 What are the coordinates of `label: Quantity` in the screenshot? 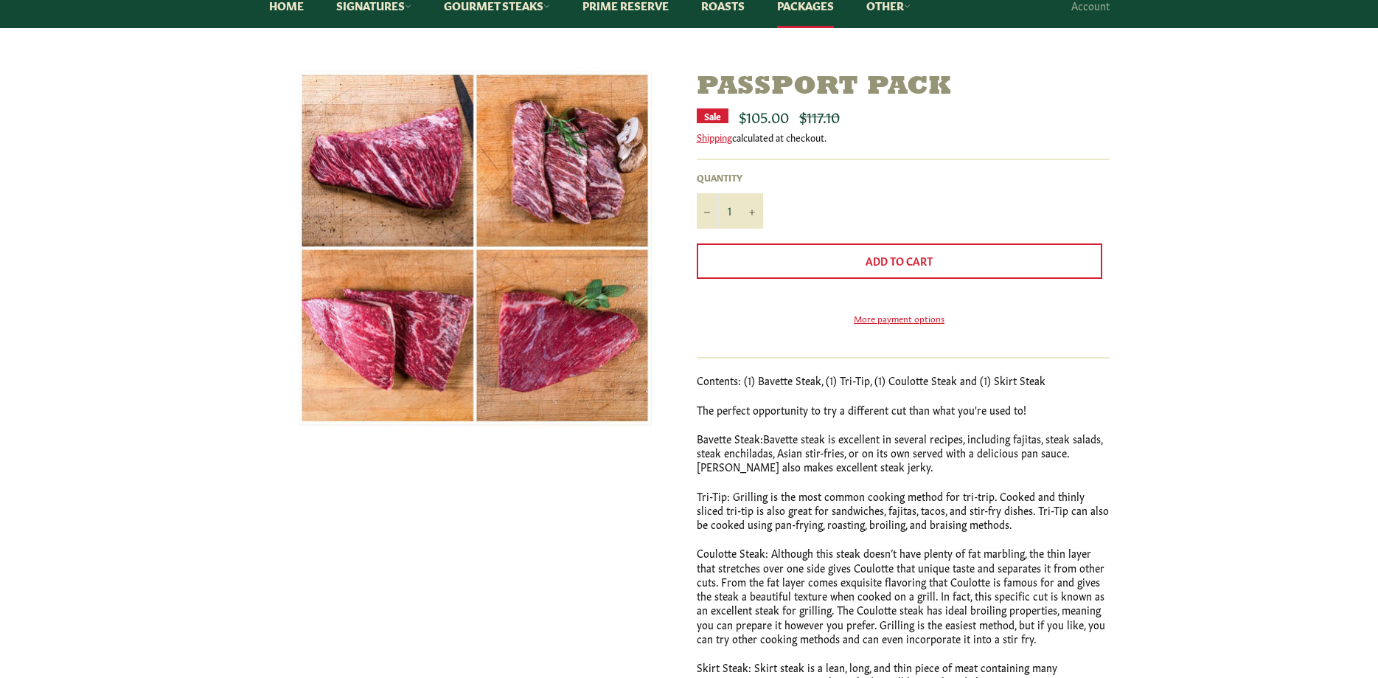 It's located at (730, 177).